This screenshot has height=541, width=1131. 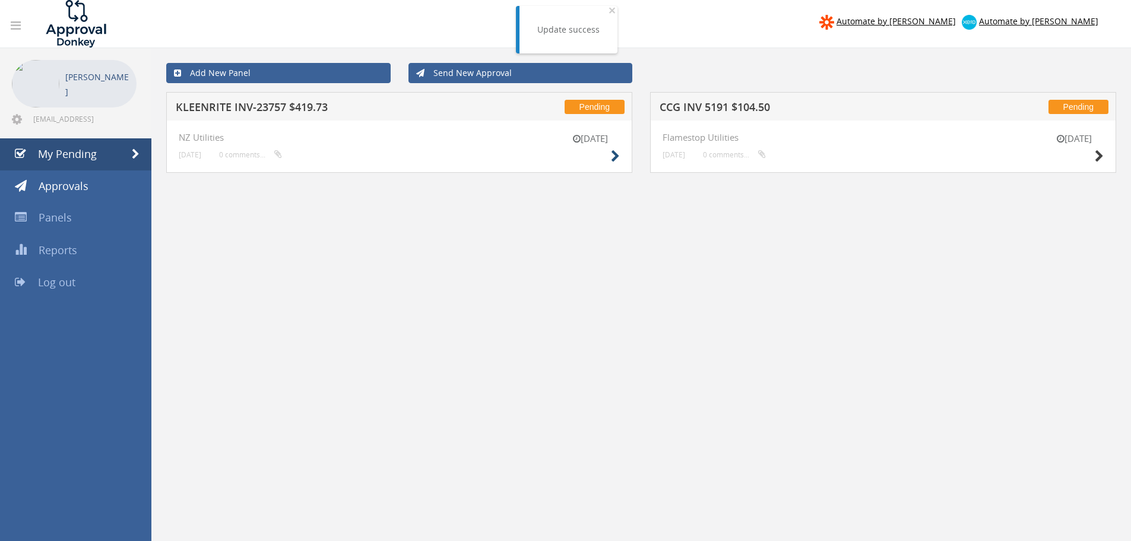 What do you see at coordinates (332, 109) in the screenshot?
I see `h5: KLEENRITE INV-23757 $419.73` at bounding box center [332, 109].